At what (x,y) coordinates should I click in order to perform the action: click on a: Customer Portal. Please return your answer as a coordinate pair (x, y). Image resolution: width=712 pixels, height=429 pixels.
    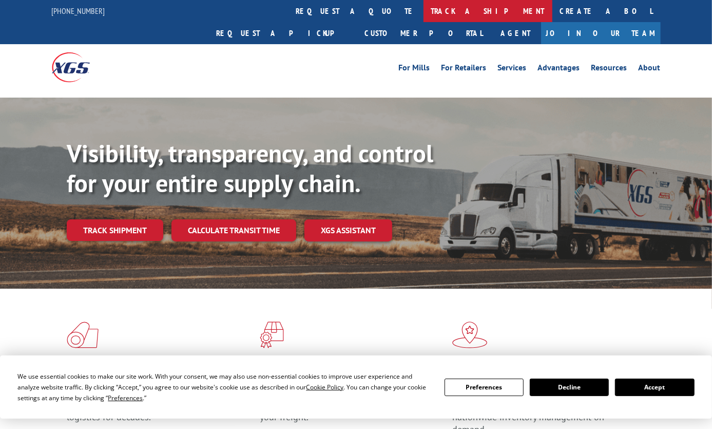
    Looking at the image, I should click on (424, 33).